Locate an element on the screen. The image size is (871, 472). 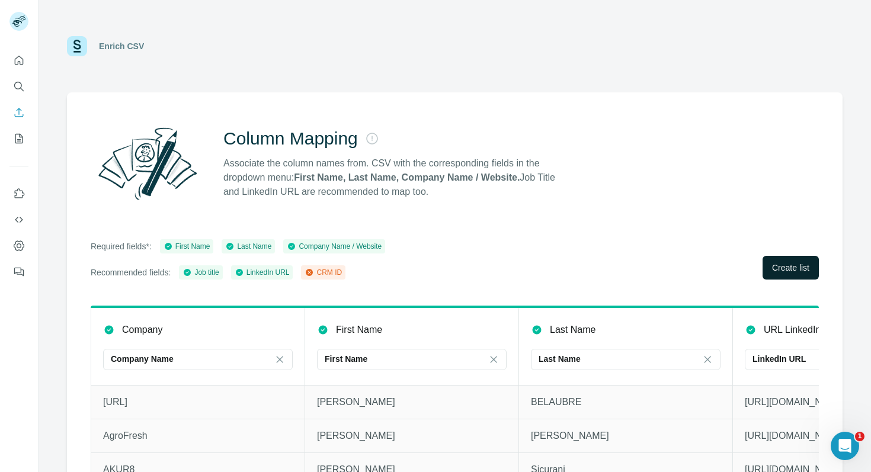
button: Dashboard is located at coordinates (19, 246).